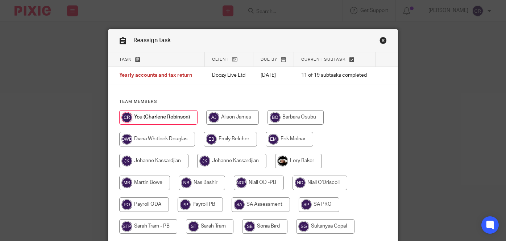 The height and width of the screenshot is (241, 506). Describe the element at coordinates (229, 75) in the screenshot. I see `p: Doozy Live Ltd` at that location.